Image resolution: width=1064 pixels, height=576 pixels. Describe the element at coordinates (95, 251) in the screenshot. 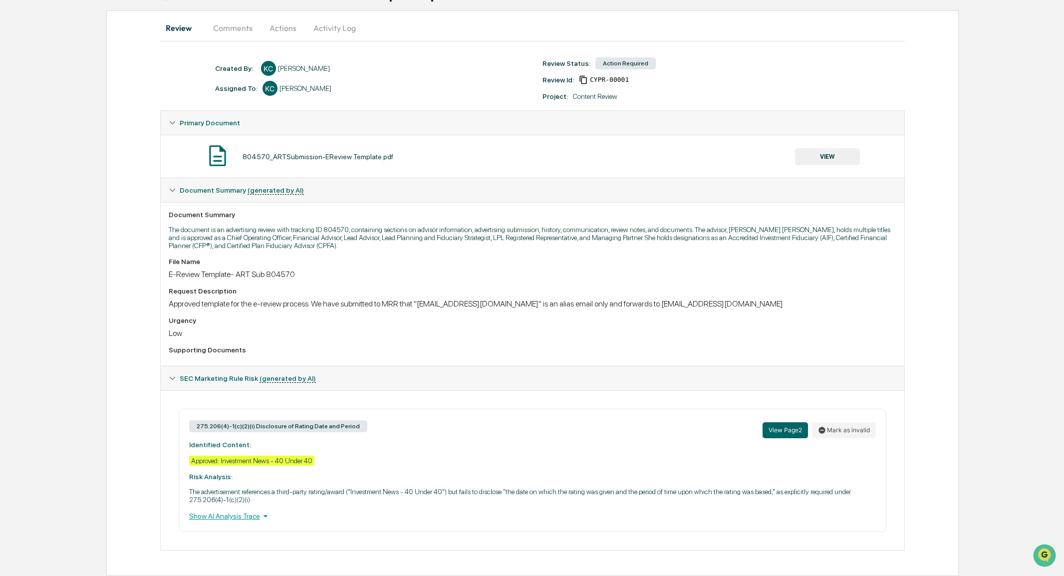

I see `a: Powered byPylon` at that location.